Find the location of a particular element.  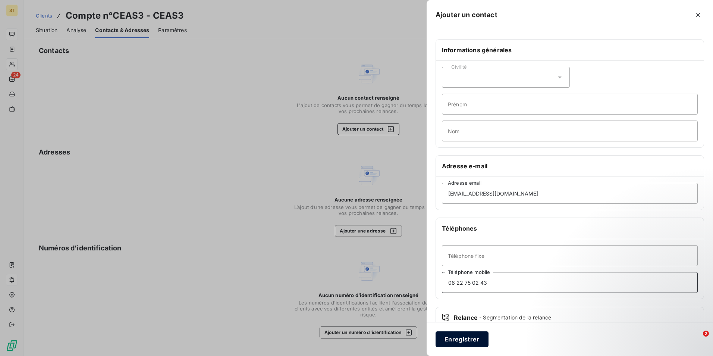

h6: Adresse e-mail is located at coordinates (570, 166).